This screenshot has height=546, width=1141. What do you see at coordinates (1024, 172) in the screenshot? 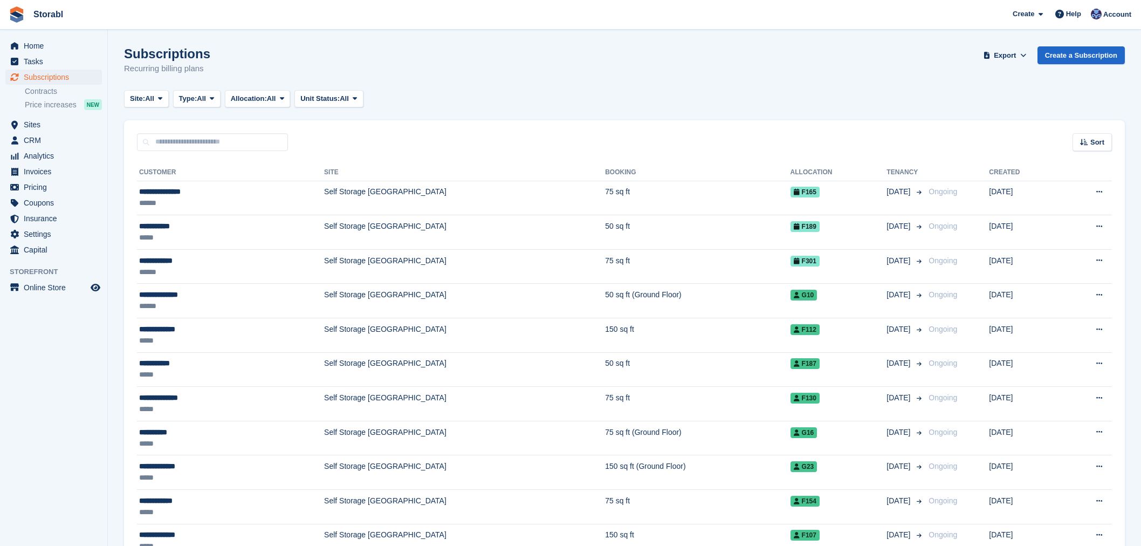
I see `th: Created` at bounding box center [1024, 172].